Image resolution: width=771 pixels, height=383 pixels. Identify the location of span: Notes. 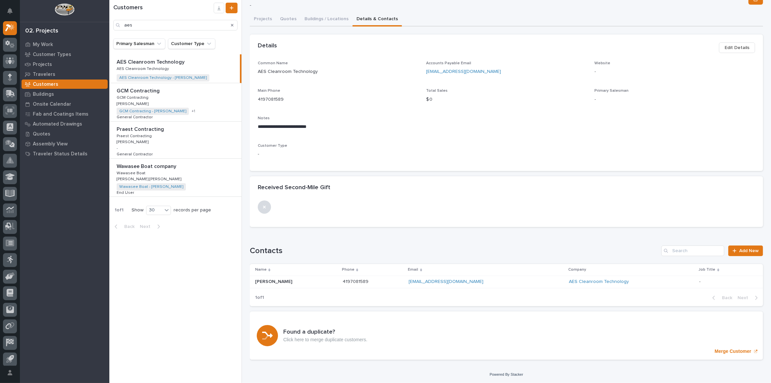
(264, 118).